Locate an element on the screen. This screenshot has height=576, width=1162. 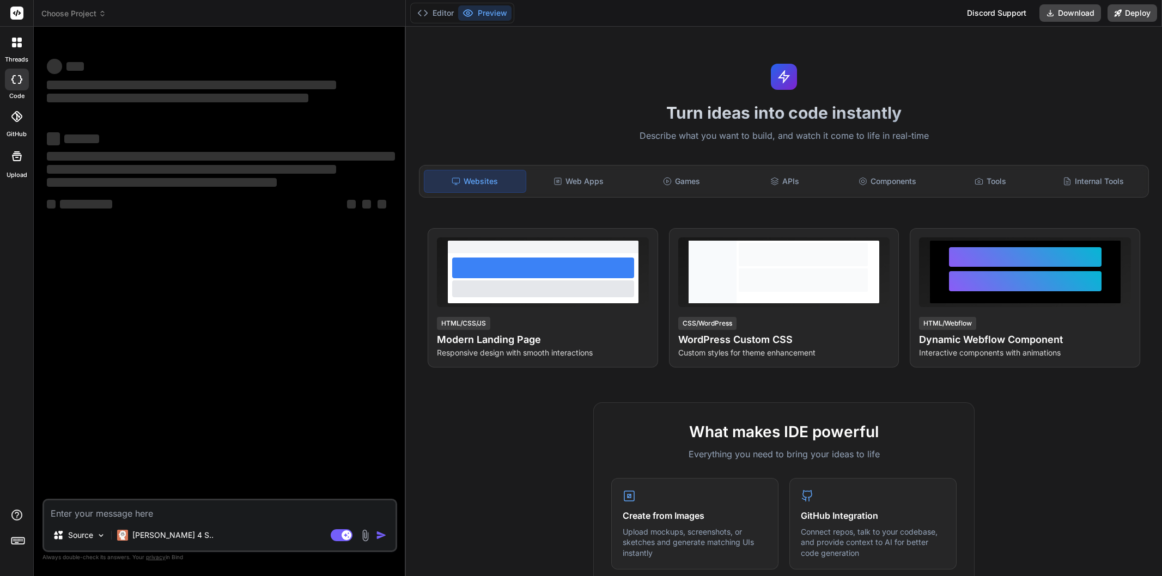
p: Upload mockups, screenshots, or sketches and generate matching UIs instantly is located at coordinates (695, 543).